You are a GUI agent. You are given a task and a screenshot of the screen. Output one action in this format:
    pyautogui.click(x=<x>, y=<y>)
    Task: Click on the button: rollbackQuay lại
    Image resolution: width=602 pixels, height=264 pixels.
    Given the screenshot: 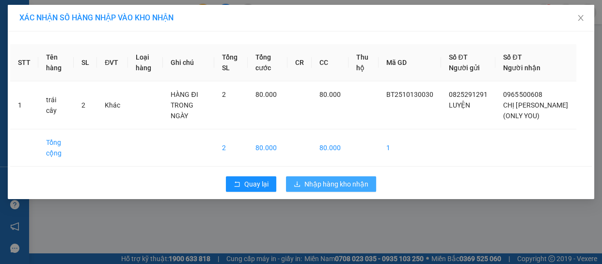 What is the action you would take?
    pyautogui.click(x=251, y=184)
    